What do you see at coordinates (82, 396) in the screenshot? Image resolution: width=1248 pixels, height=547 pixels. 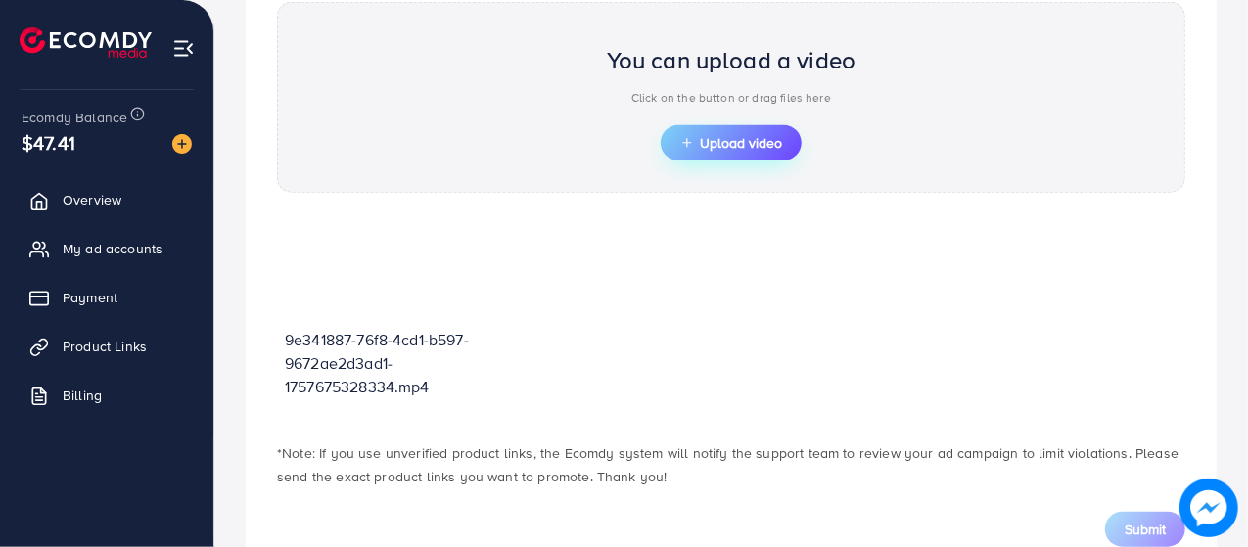 I see `span: Billing` at bounding box center [82, 396].